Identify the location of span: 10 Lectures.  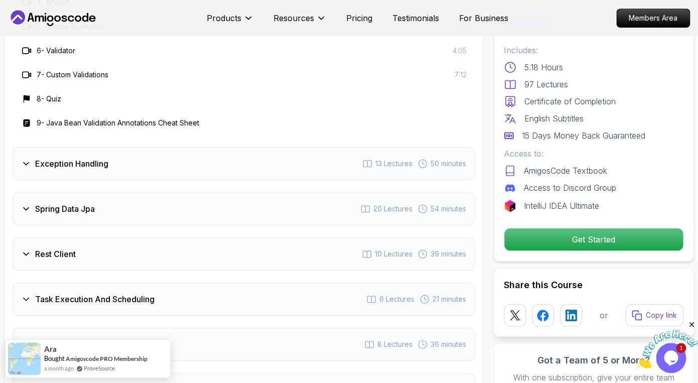
(394, 254).